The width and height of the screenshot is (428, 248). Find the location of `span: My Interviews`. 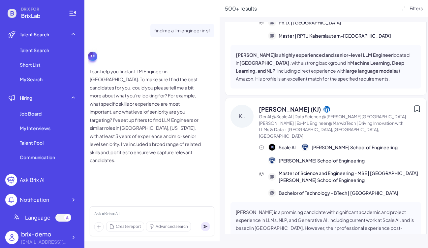

span: My Interviews is located at coordinates (35, 128).